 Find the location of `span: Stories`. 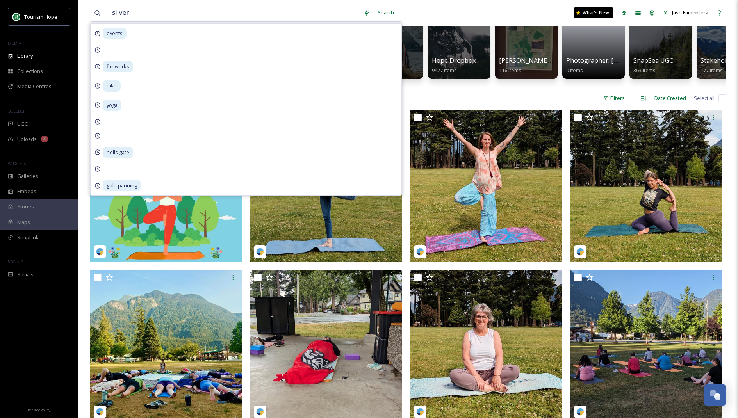

span: Stories is located at coordinates (25, 207).